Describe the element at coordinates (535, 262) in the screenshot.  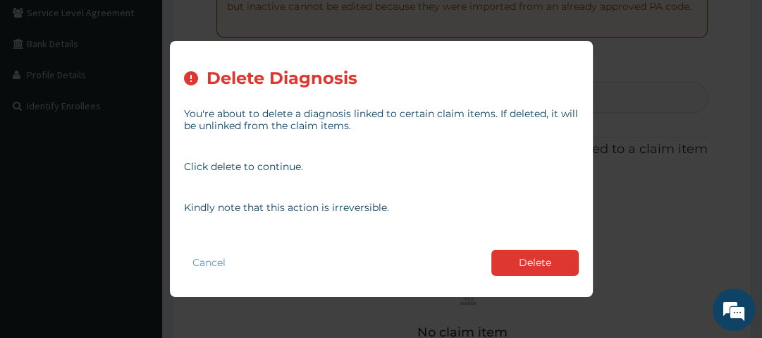
I see `button: Delete` at that location.